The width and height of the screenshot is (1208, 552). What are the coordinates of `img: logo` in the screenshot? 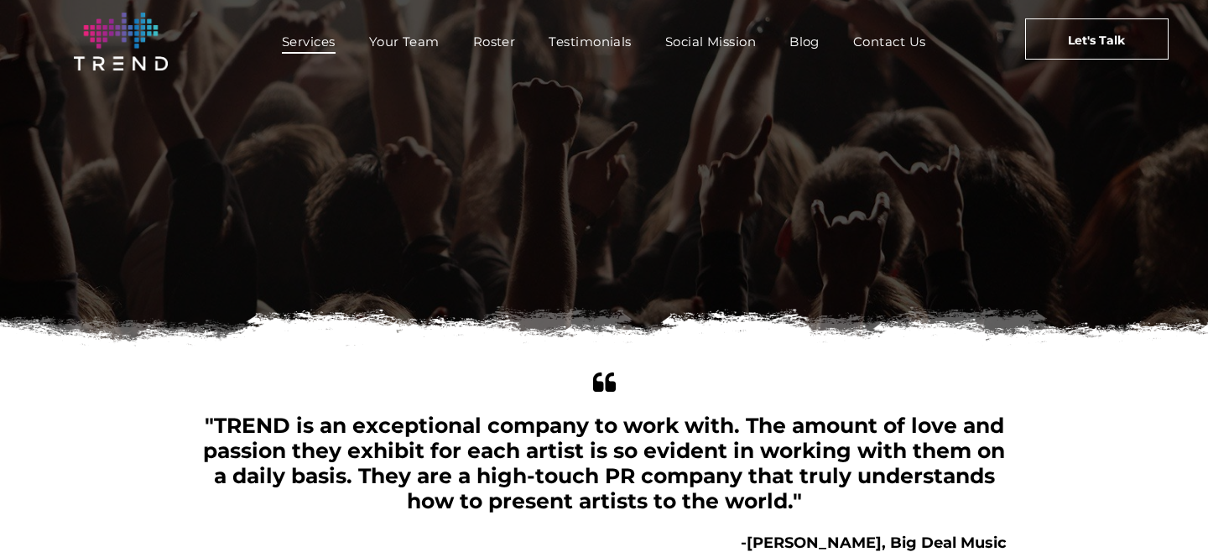 It's located at (121, 41).